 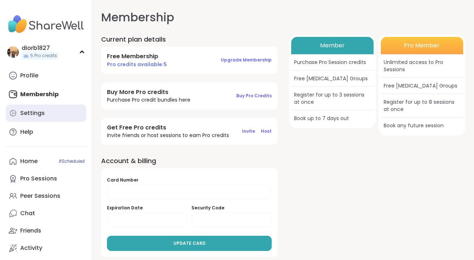 What do you see at coordinates (249, 131) in the screenshot?
I see `button: Invite` at bounding box center [249, 131].